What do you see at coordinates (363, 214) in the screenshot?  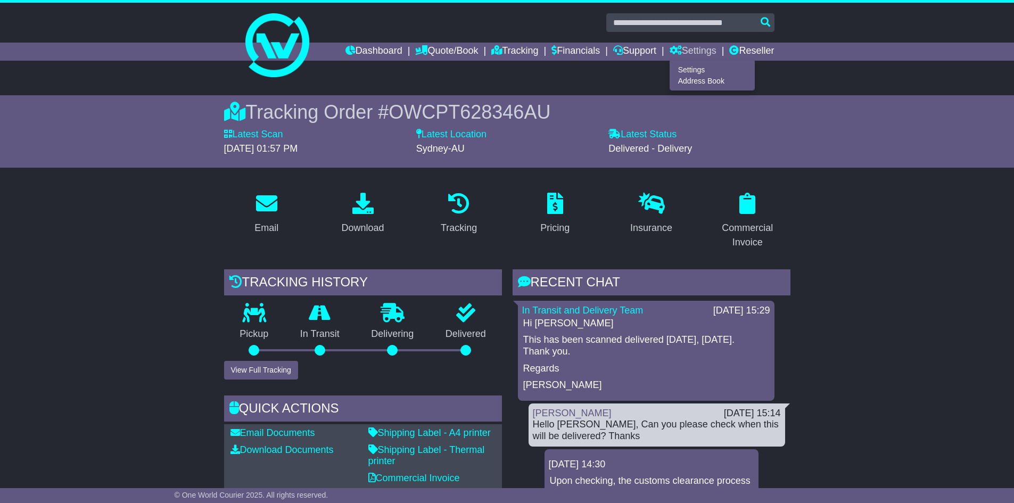 I see `a: Download` at bounding box center [363, 214].